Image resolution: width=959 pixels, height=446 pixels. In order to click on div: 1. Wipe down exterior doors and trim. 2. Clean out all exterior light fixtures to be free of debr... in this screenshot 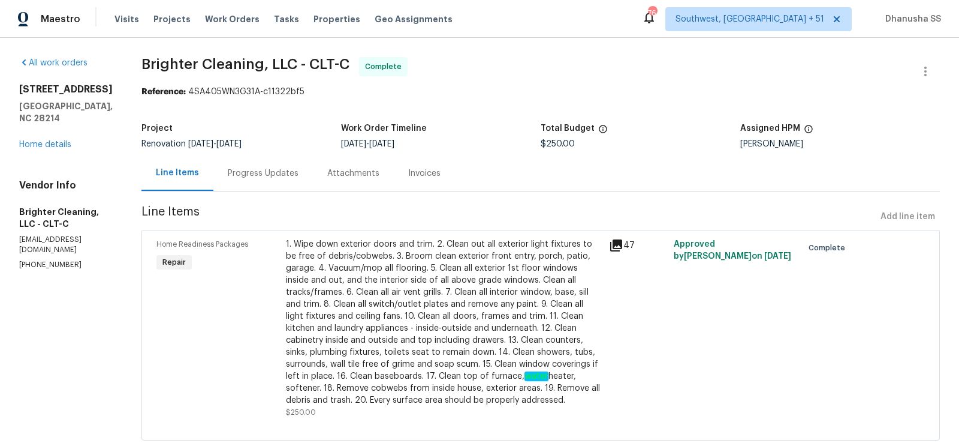, I will do `click(444, 322)`.